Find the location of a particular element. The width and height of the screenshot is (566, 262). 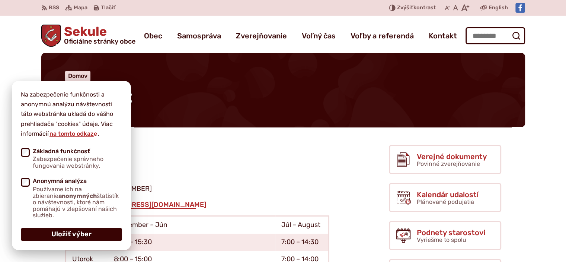

a: Obec is located at coordinates (153, 36).